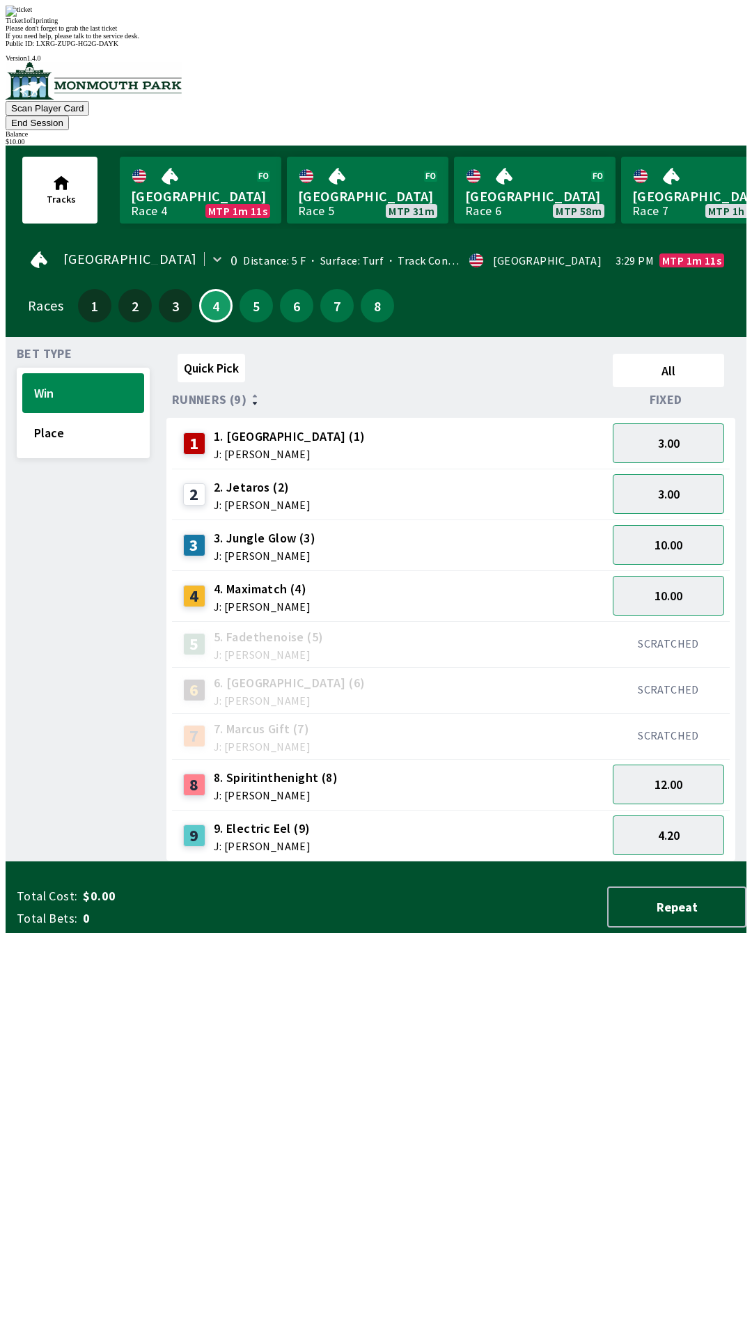 The width and height of the screenshot is (752, 1337). Describe the element at coordinates (194, 644) in the screenshot. I see `div: 5` at that location.